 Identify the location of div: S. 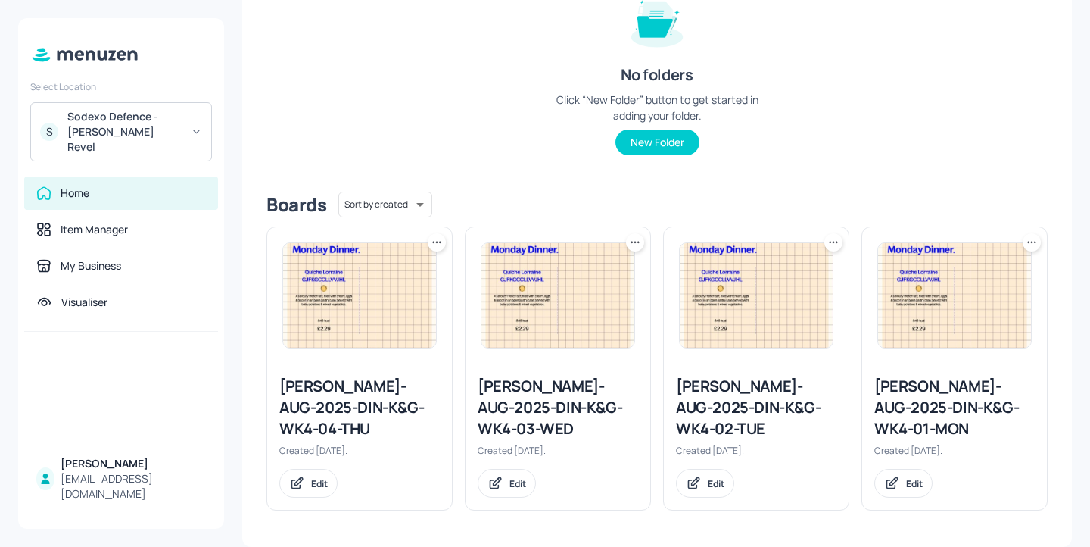
(49, 132).